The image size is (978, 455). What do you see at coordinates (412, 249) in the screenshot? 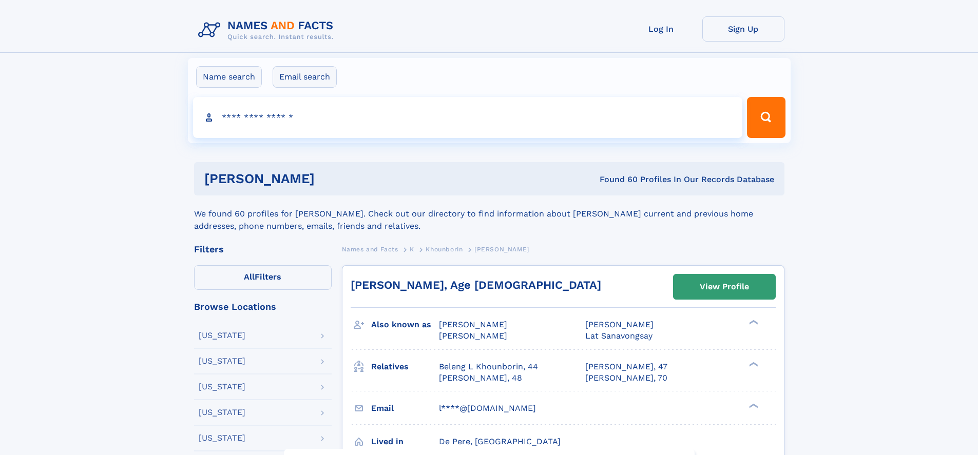
I see `span: K` at bounding box center [412, 249].